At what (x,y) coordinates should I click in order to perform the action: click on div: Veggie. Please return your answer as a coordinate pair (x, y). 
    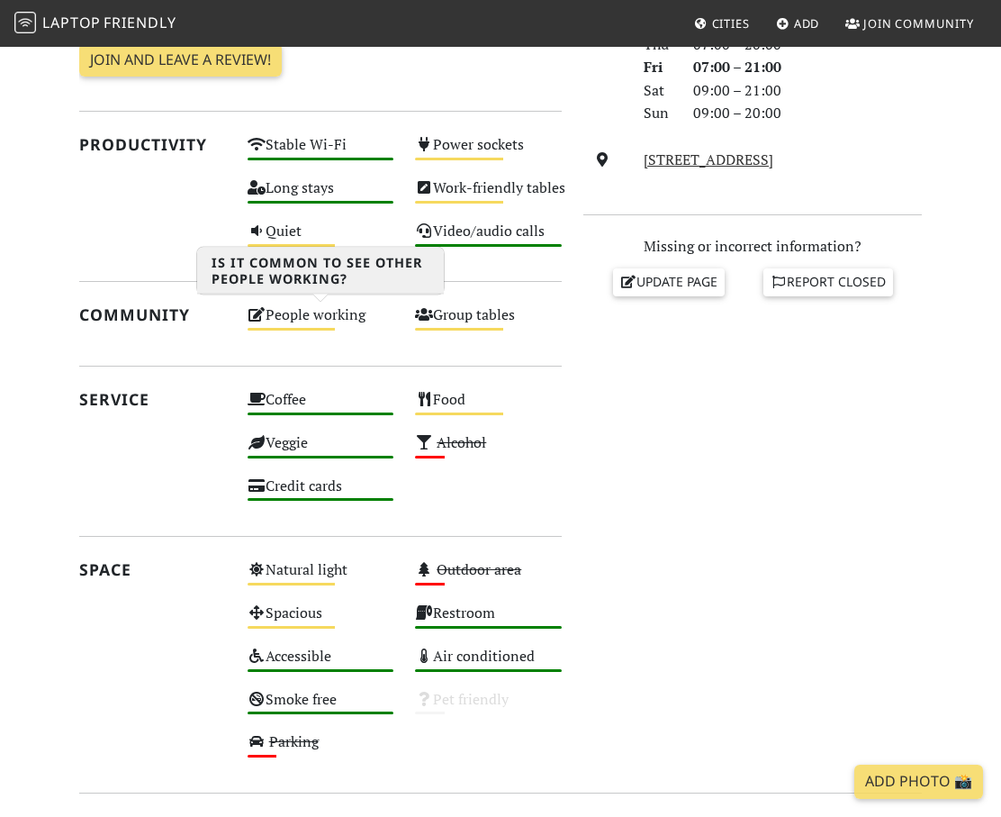
    Looking at the image, I should click on (321, 451).